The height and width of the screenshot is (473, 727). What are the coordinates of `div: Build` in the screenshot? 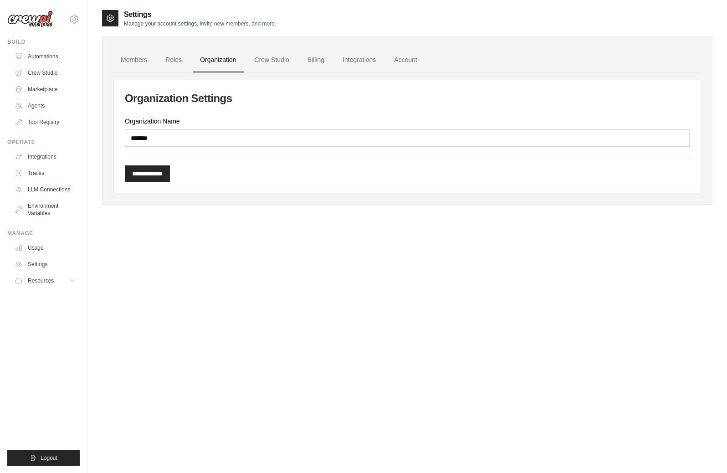 It's located at (43, 42).